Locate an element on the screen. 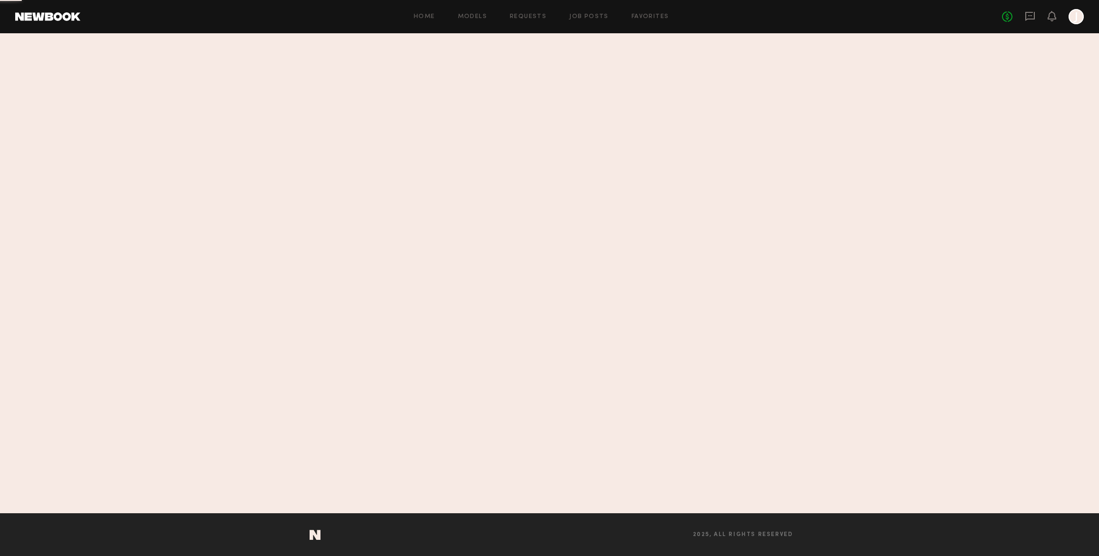 This screenshot has height=556, width=1099. span: 2025, all rights reserved is located at coordinates (743, 535).